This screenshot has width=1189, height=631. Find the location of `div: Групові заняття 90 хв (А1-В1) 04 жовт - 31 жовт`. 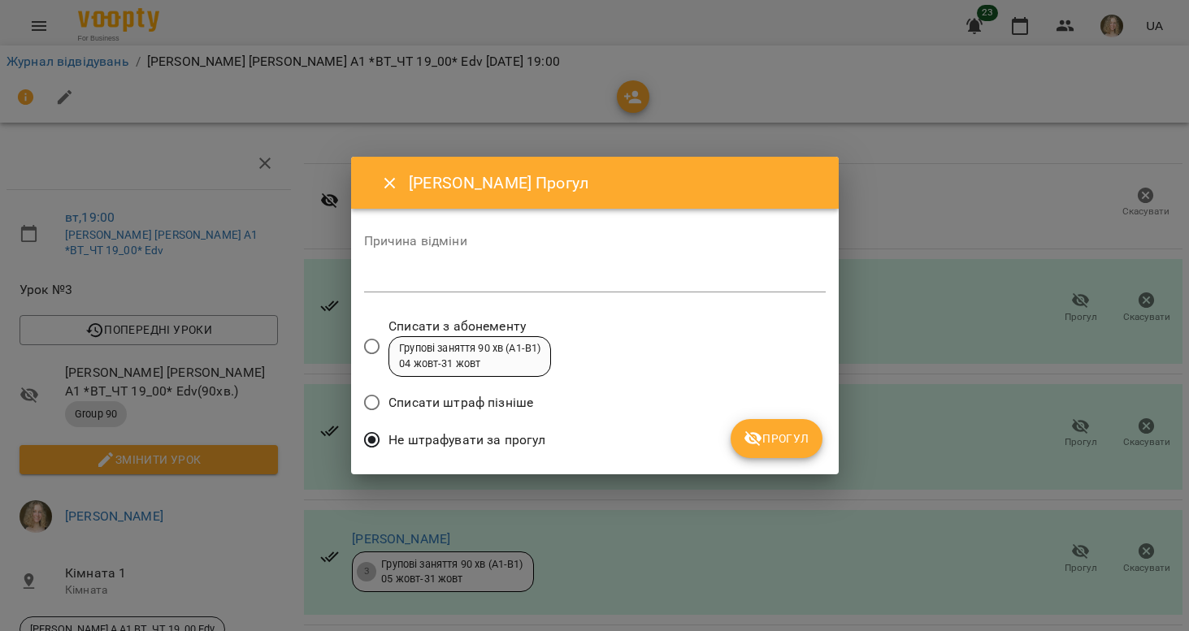

div: Групові заняття 90 хв (А1-В1) 04 жовт - 31 жовт is located at coordinates (470, 356).